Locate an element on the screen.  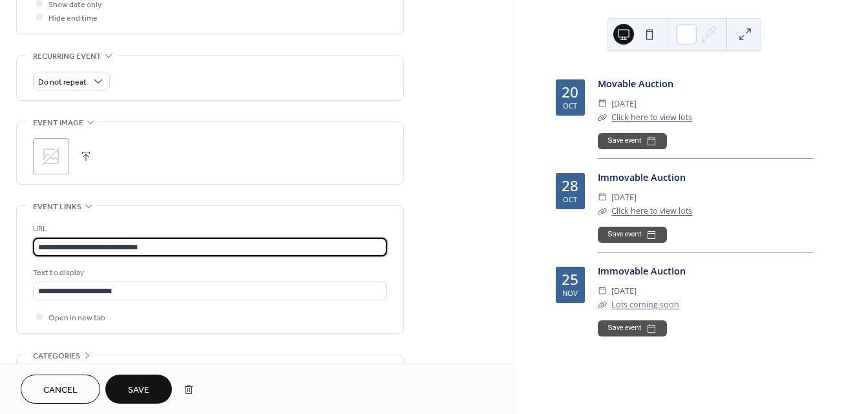
div: Nov is located at coordinates (570, 293).